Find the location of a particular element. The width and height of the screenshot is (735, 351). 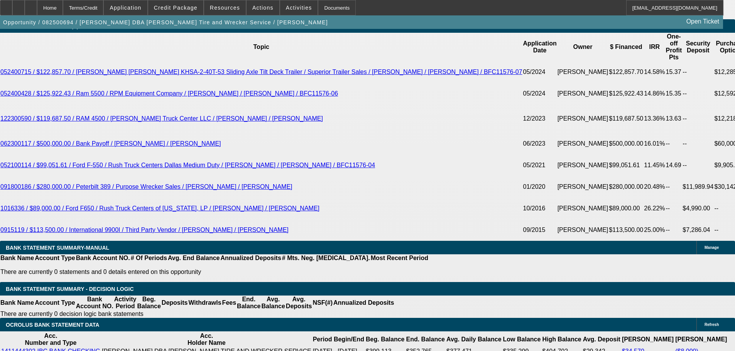

th: Bank Account NO. is located at coordinates (95, 303).